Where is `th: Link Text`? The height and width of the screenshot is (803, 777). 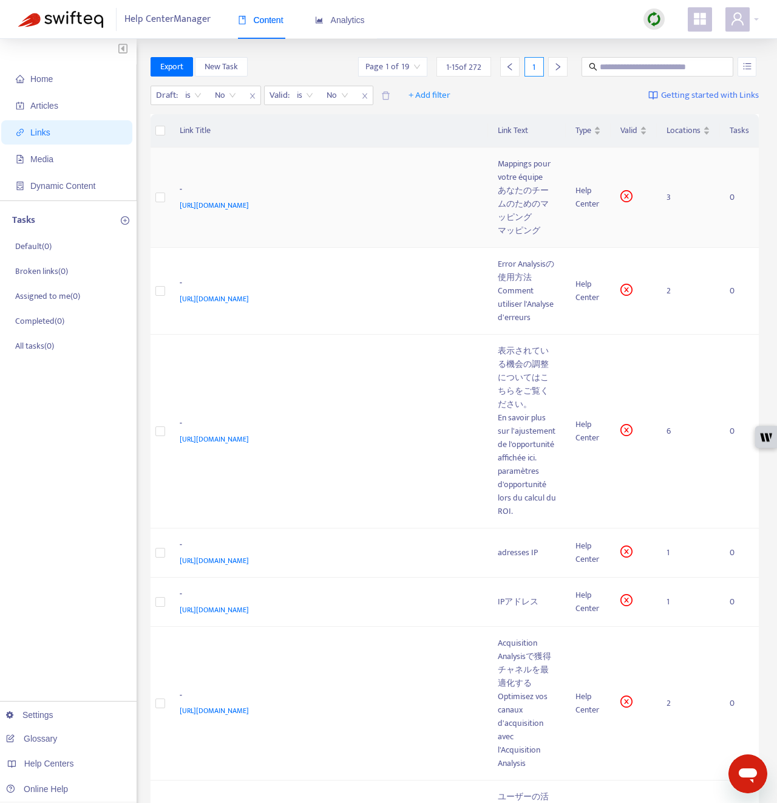 th: Link Text is located at coordinates (527, 131).